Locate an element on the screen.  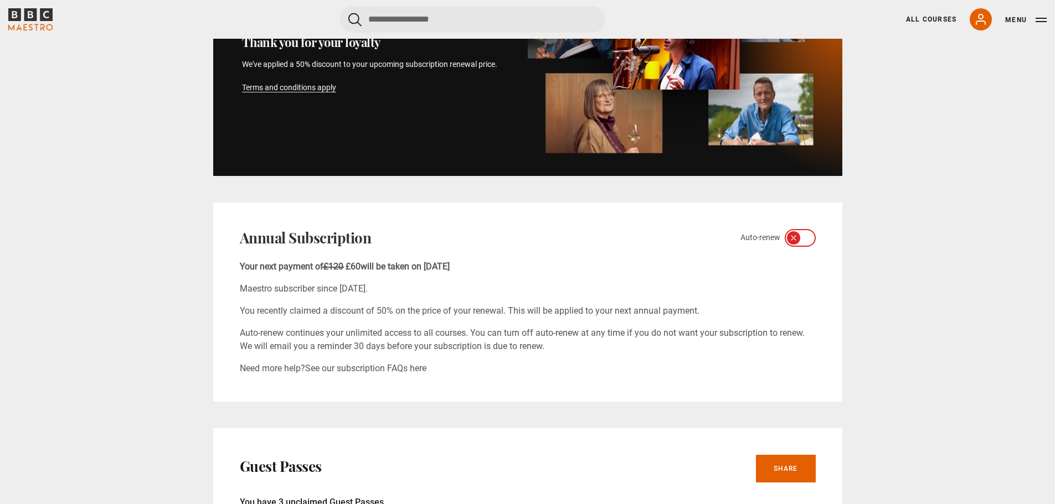
a: Share is located at coordinates (786, 469).